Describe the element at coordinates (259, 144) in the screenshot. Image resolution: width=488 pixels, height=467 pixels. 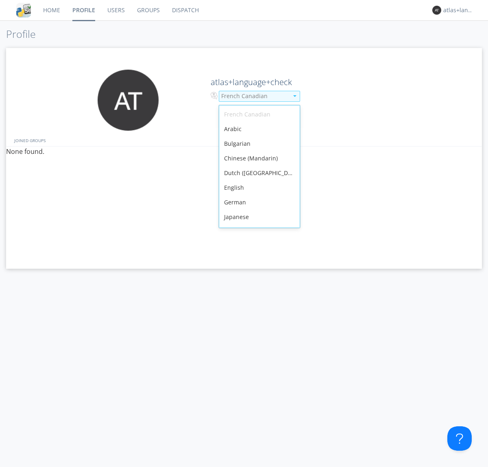
I see `div: Bulgarian` at that location.